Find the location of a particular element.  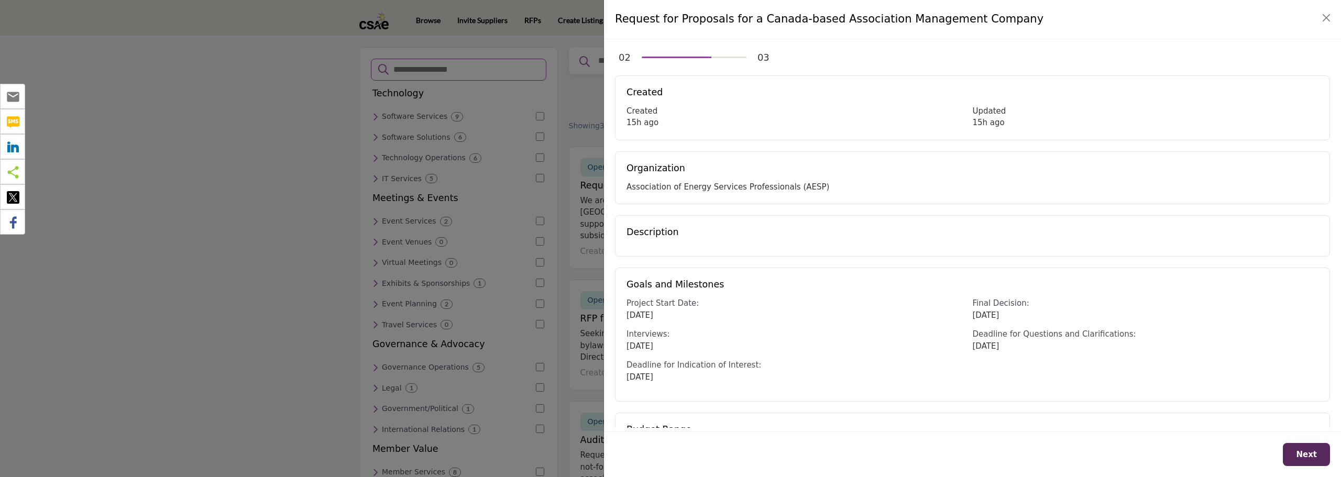

span: Created is located at coordinates (641, 111).